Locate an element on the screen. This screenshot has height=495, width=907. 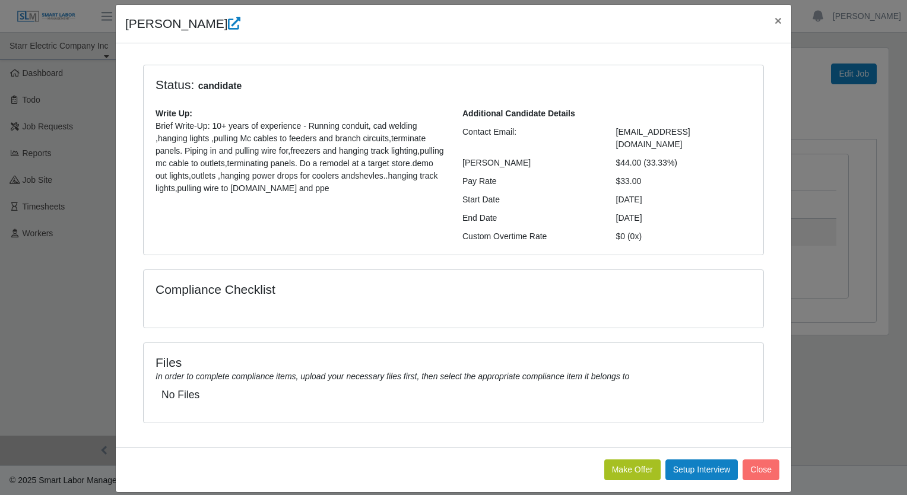
div: Contact Email: is located at coordinates (530, 138).